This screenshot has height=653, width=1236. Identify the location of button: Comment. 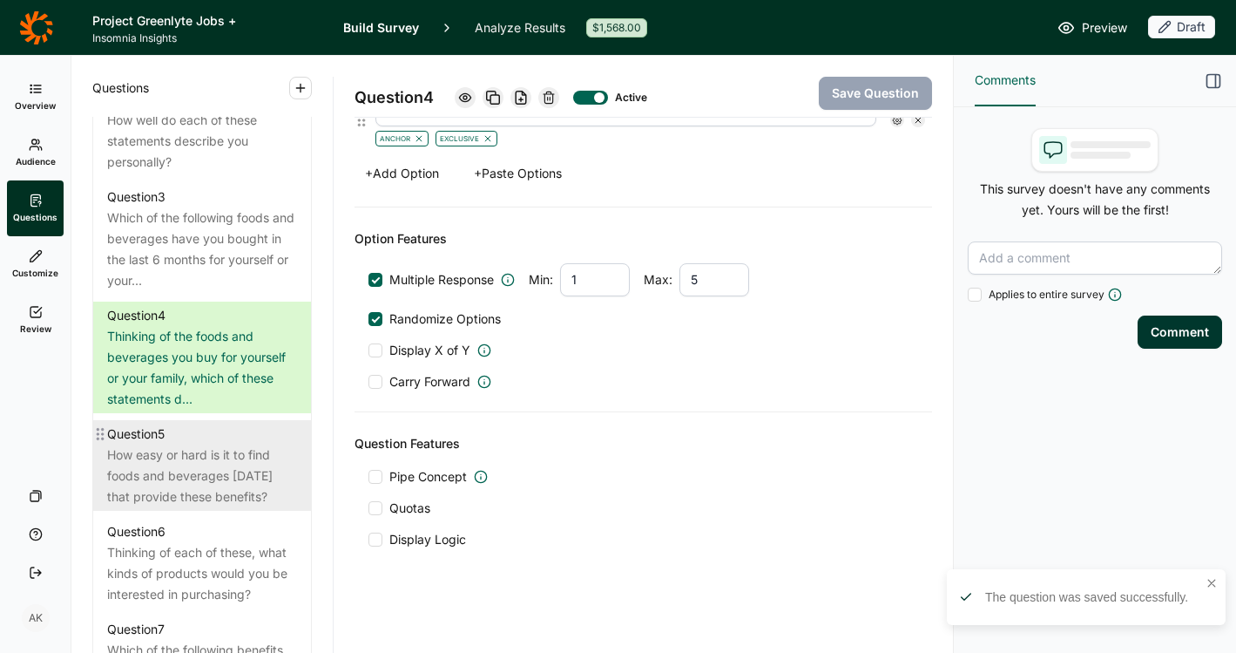
(1180, 332).